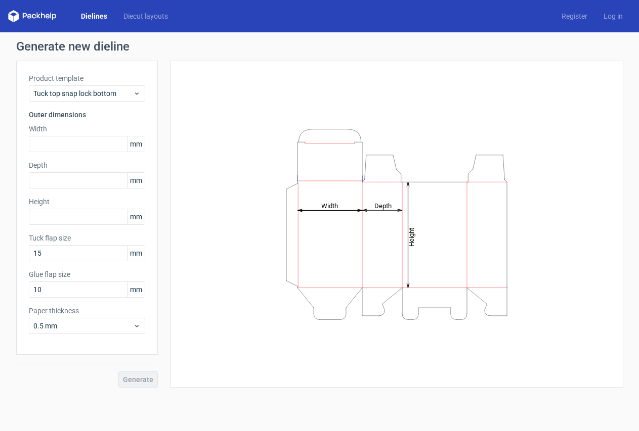 Image resolution: width=639 pixels, height=431 pixels. Describe the element at coordinates (146, 16) in the screenshot. I see `a: Diecut layouts` at that location.